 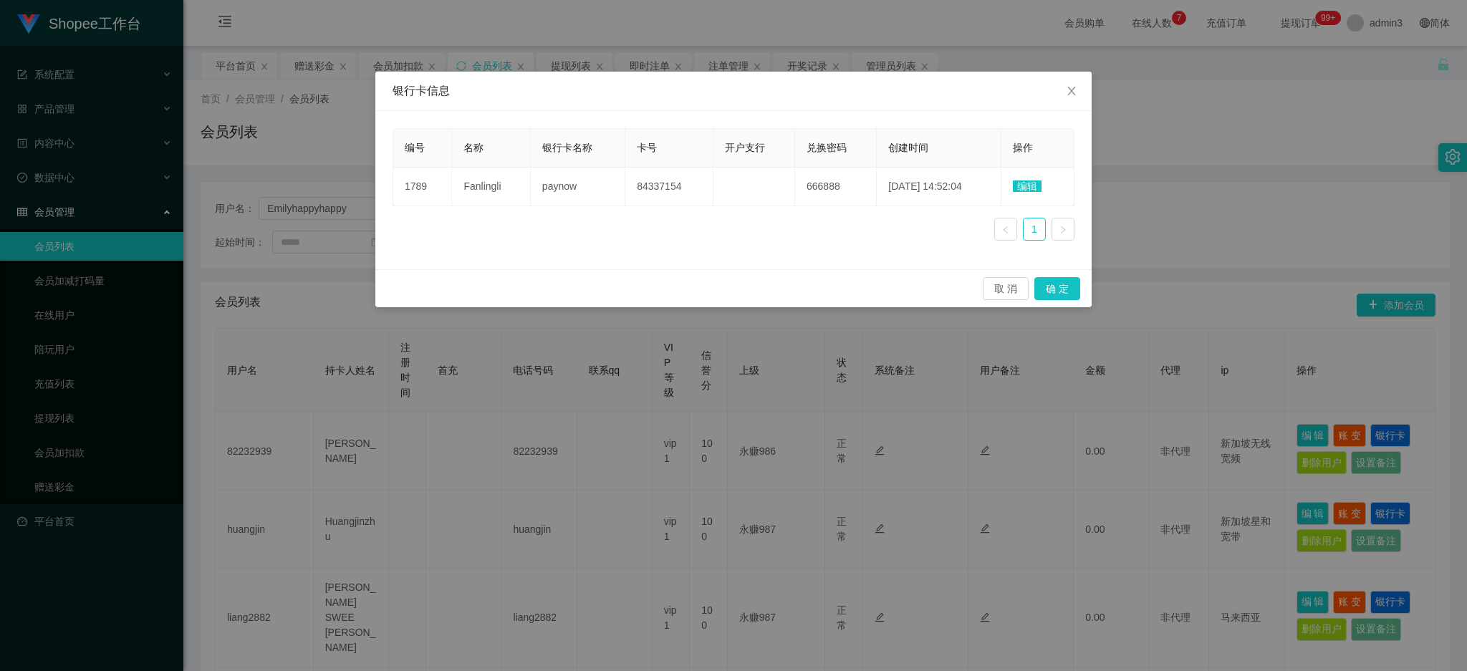 What do you see at coordinates (1034, 229) in the screenshot?
I see `li: 1` at bounding box center [1034, 229].